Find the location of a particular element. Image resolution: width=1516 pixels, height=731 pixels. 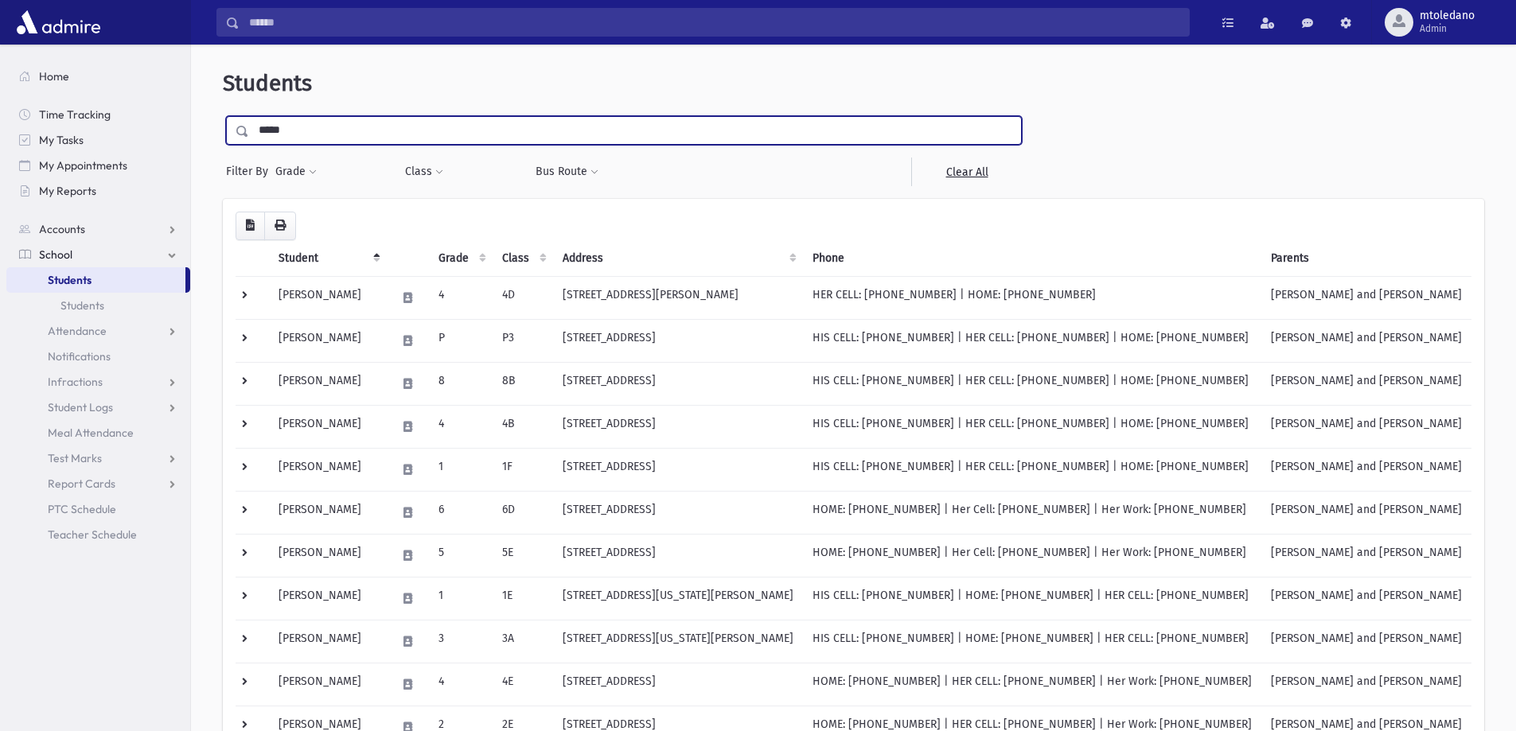

span: School is located at coordinates (56, 255).